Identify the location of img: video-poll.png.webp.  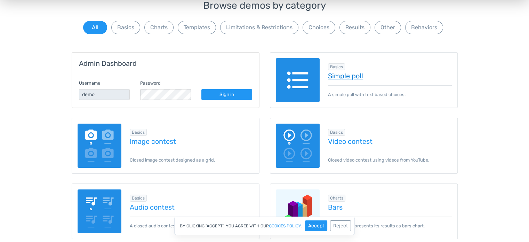
(298, 145).